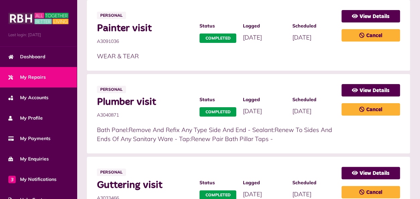 Image resolution: width=420 pixels, height=199 pixels. I want to click on span: My Payments, so click(29, 138).